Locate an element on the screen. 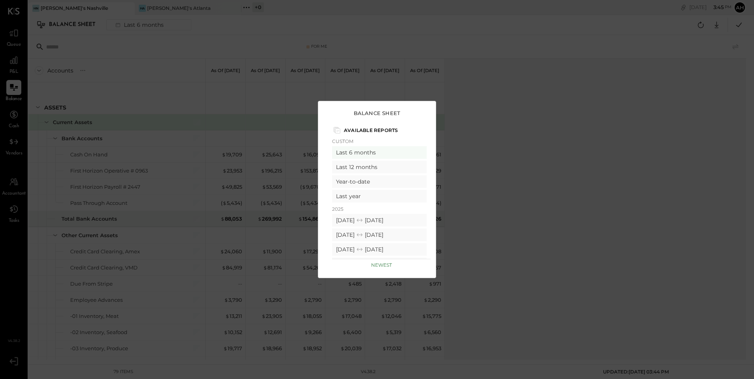 The image size is (754, 379). div: Year-to-date is located at coordinates (379, 182).